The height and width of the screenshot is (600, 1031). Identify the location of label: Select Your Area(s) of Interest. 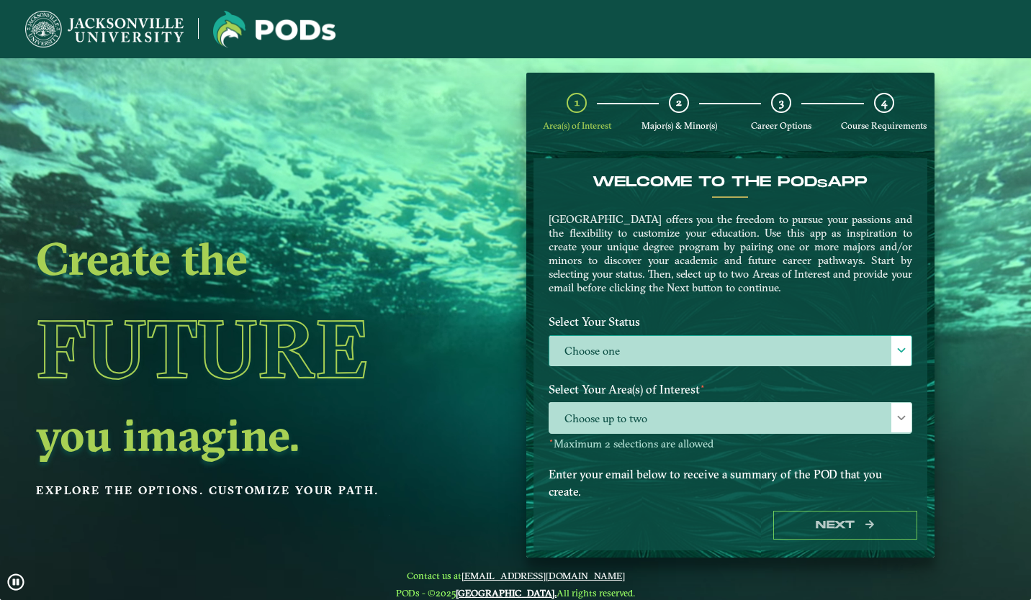
(730, 389).